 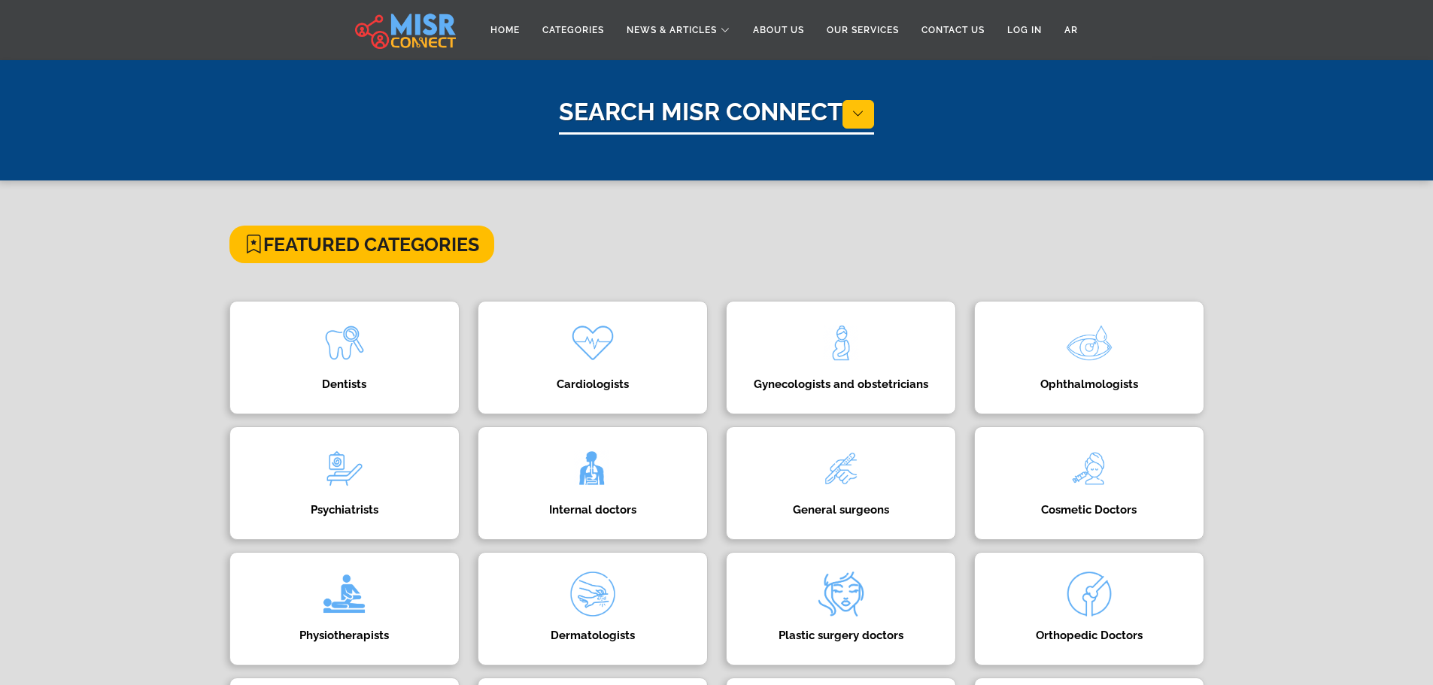 I want to click on img: O3vASGqC8OE0Zbp7R2Y3.png, so click(x=1089, y=343).